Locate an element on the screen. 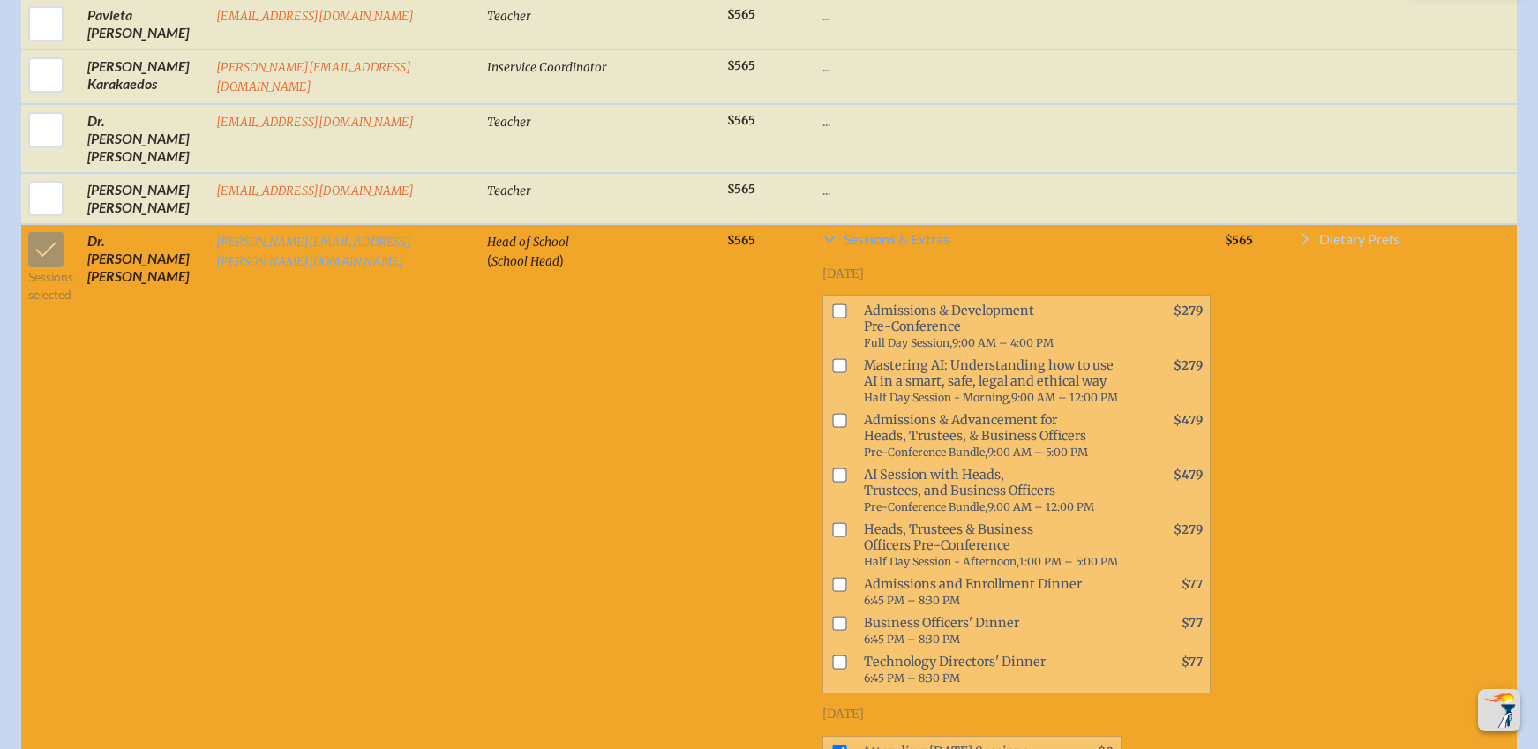 This screenshot has height=749, width=1538. span: Technology Directors' Dinner is located at coordinates (994, 670).